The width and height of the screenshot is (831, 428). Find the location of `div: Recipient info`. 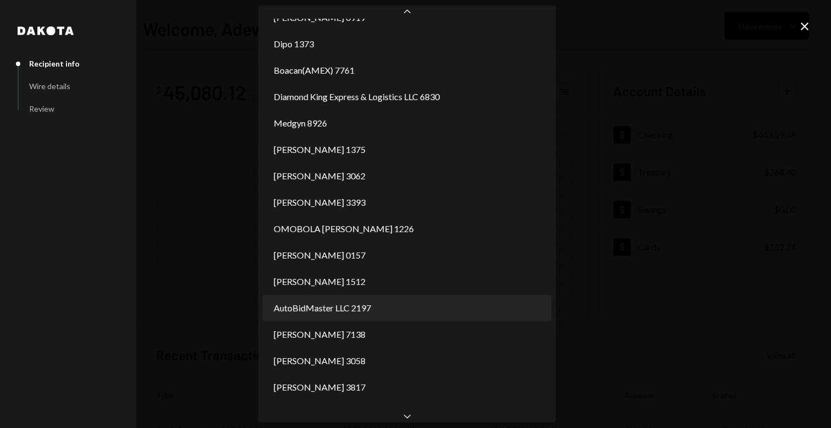

div: Recipient info is located at coordinates (54, 63).